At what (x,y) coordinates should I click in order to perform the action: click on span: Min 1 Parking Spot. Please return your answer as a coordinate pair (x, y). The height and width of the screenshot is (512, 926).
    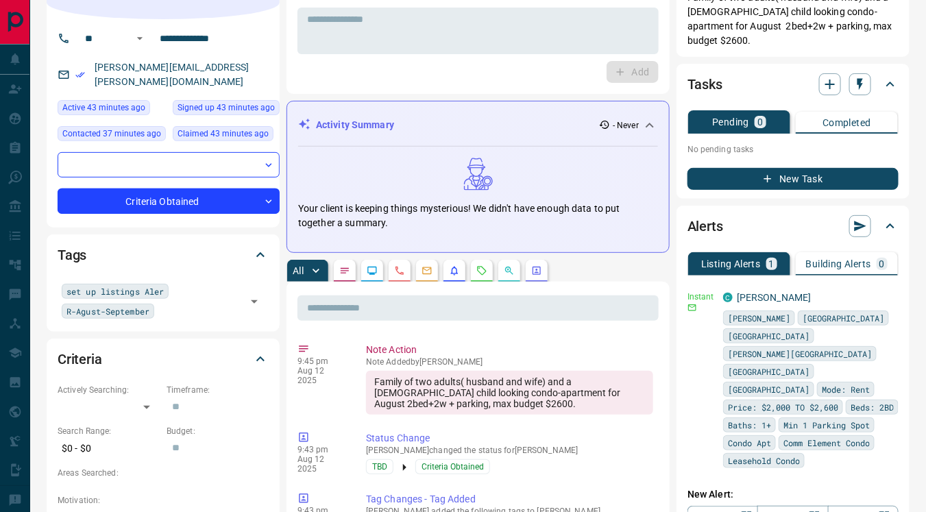
    Looking at the image, I should click on (827, 425).